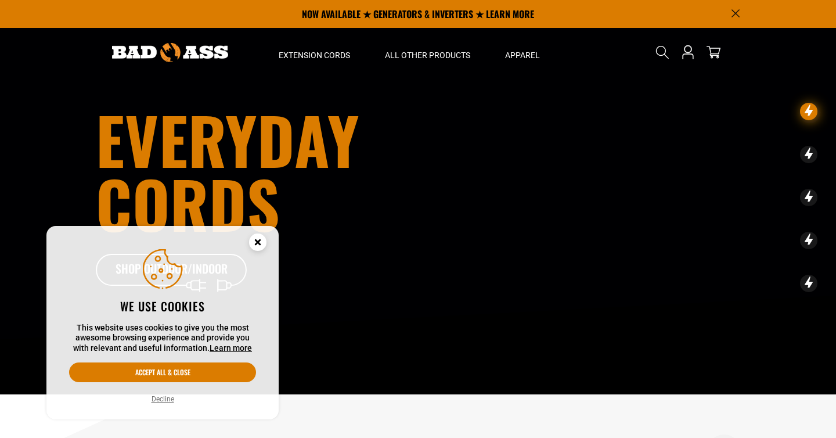 The image size is (836, 438). Describe the element at coordinates (163, 323) in the screenshot. I see `aside: Cookie Consent` at that location.